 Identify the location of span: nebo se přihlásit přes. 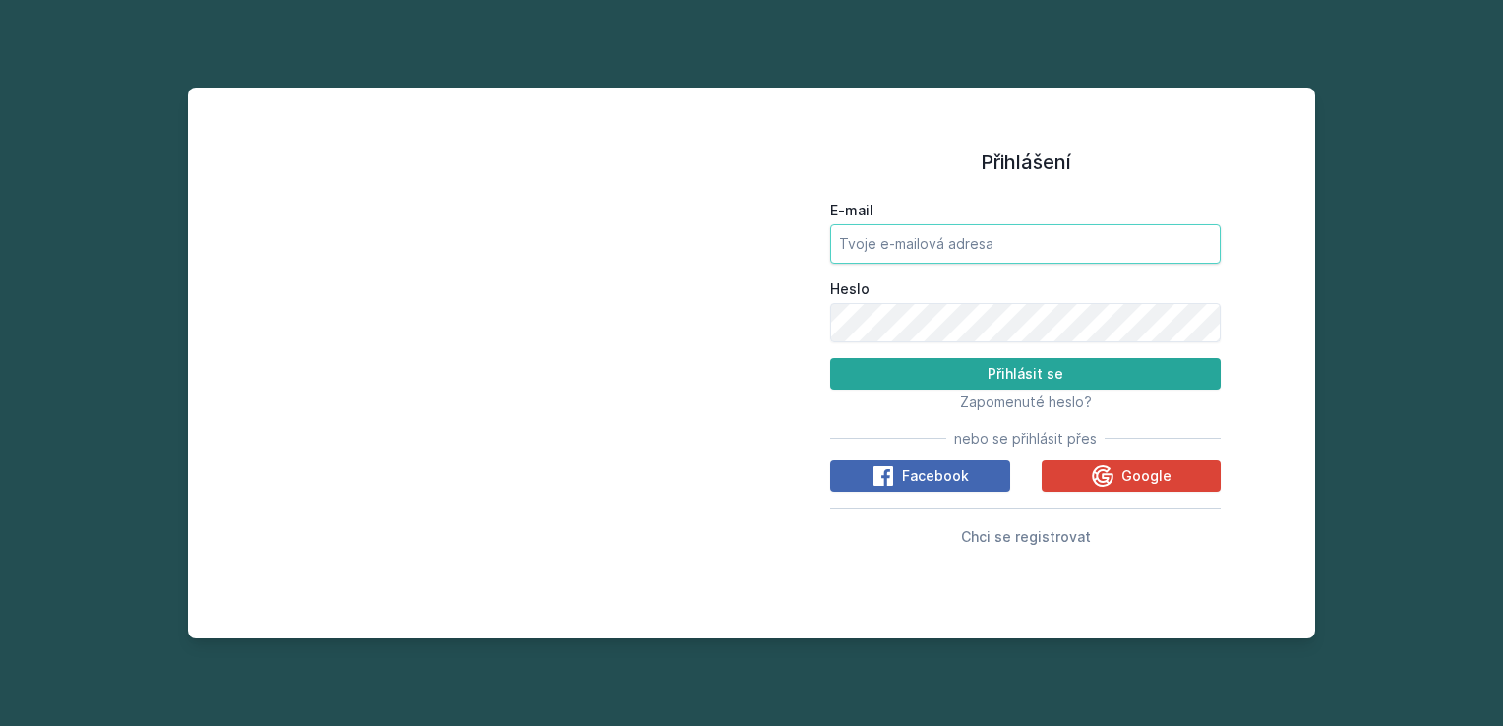
(1025, 439).